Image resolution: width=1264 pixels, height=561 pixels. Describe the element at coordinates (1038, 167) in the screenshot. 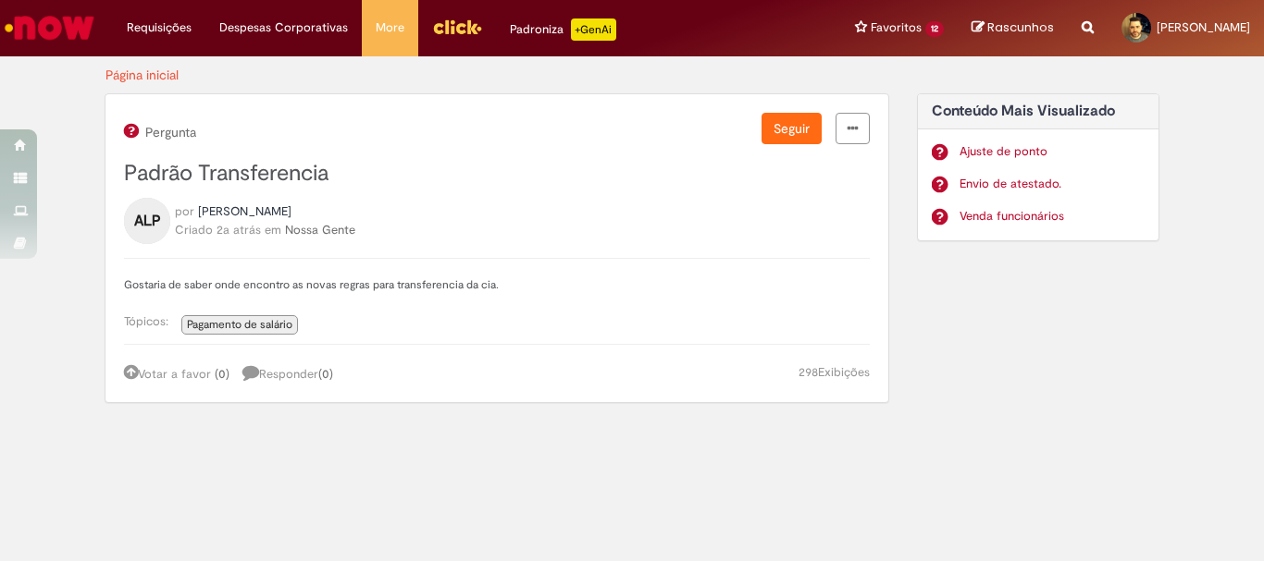

I see `div: Conteúdo Mais Visualizado` at that location.